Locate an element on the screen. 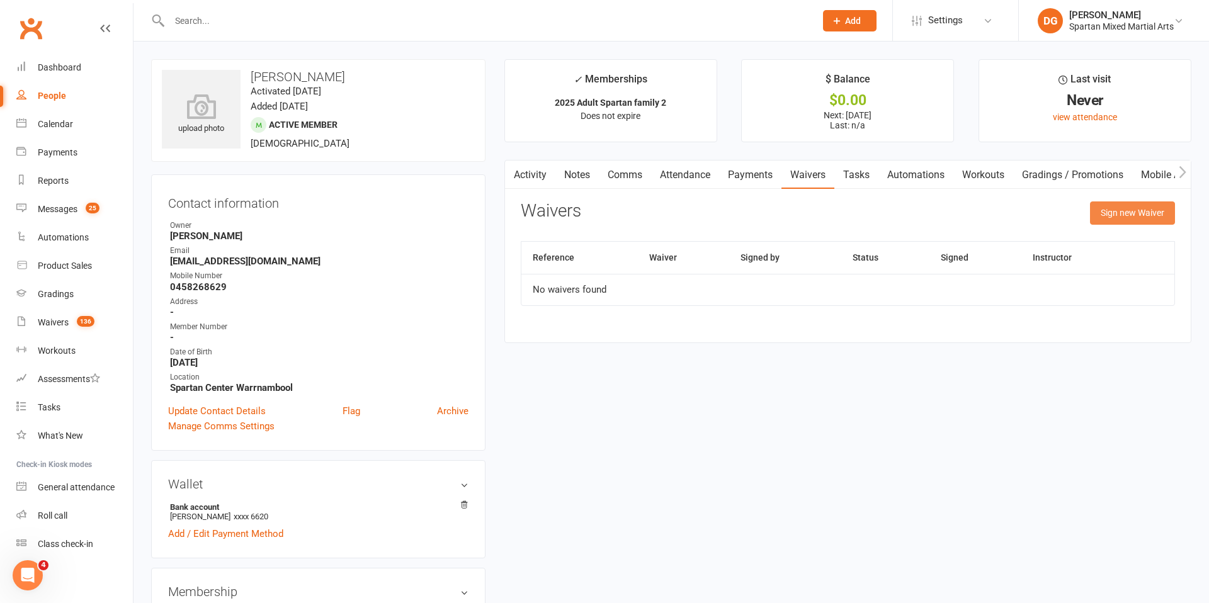  h3: Waivers is located at coordinates (551, 211).